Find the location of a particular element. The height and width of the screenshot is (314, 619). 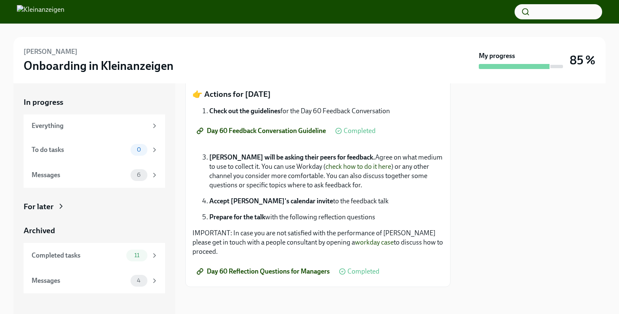

div: Everything is located at coordinates (89, 126).